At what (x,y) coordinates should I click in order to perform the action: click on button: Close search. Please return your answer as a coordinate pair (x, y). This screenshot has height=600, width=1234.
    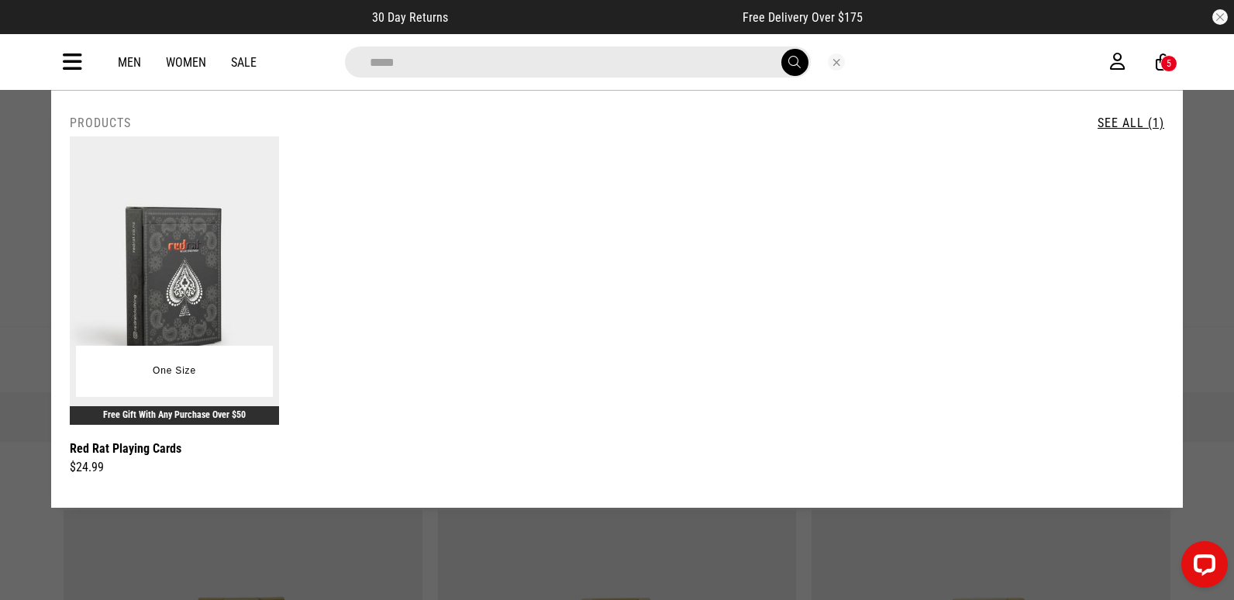
    Looking at the image, I should click on (836, 62).